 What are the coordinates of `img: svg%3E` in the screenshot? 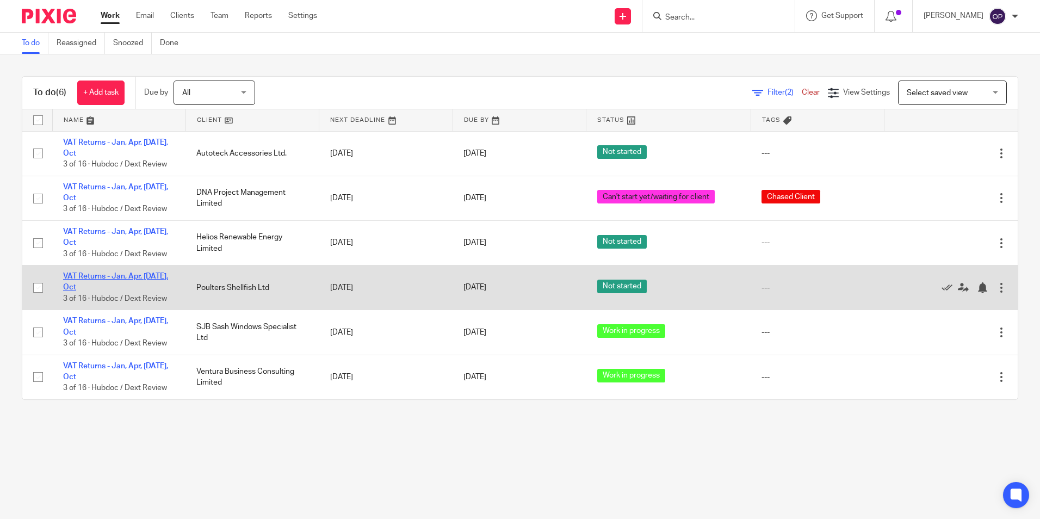 It's located at (998, 16).